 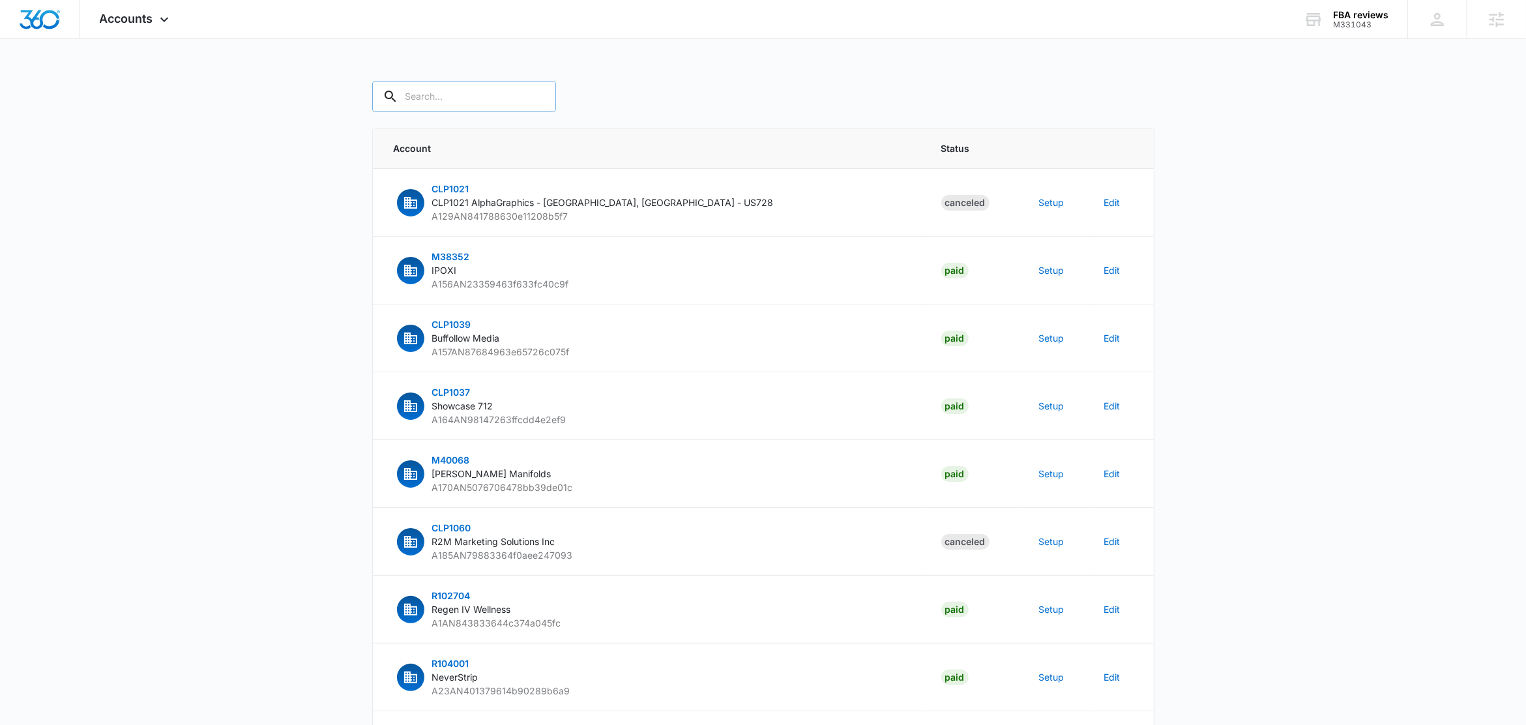 I want to click on span: Regen IV Wellness, so click(x=471, y=609).